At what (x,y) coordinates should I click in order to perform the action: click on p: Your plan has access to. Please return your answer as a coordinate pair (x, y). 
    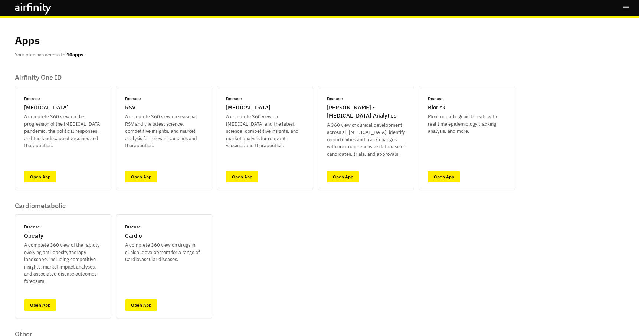
    Looking at the image, I should click on (50, 55).